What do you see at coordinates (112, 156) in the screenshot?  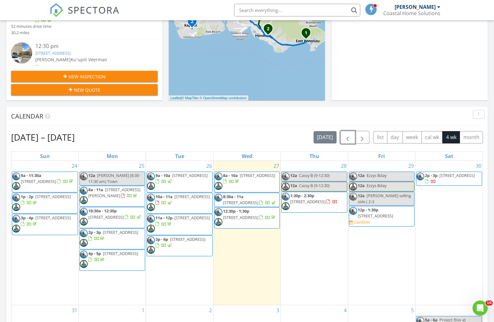 I see `a: Monday` at bounding box center [112, 156].